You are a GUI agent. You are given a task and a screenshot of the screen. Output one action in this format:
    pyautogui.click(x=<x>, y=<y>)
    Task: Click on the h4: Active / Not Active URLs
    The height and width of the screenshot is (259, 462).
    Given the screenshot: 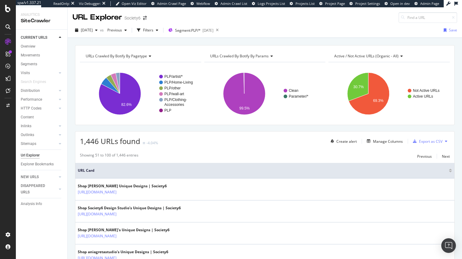 What is the action you would take?
    pyautogui.click(x=388, y=56)
    